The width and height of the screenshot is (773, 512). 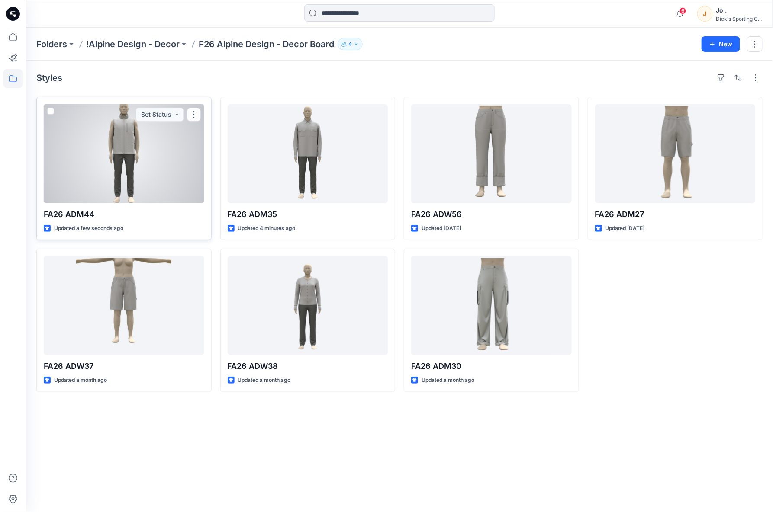 What do you see at coordinates (308, 215) in the screenshot?
I see `p: FA26 ADM35` at bounding box center [308, 215].